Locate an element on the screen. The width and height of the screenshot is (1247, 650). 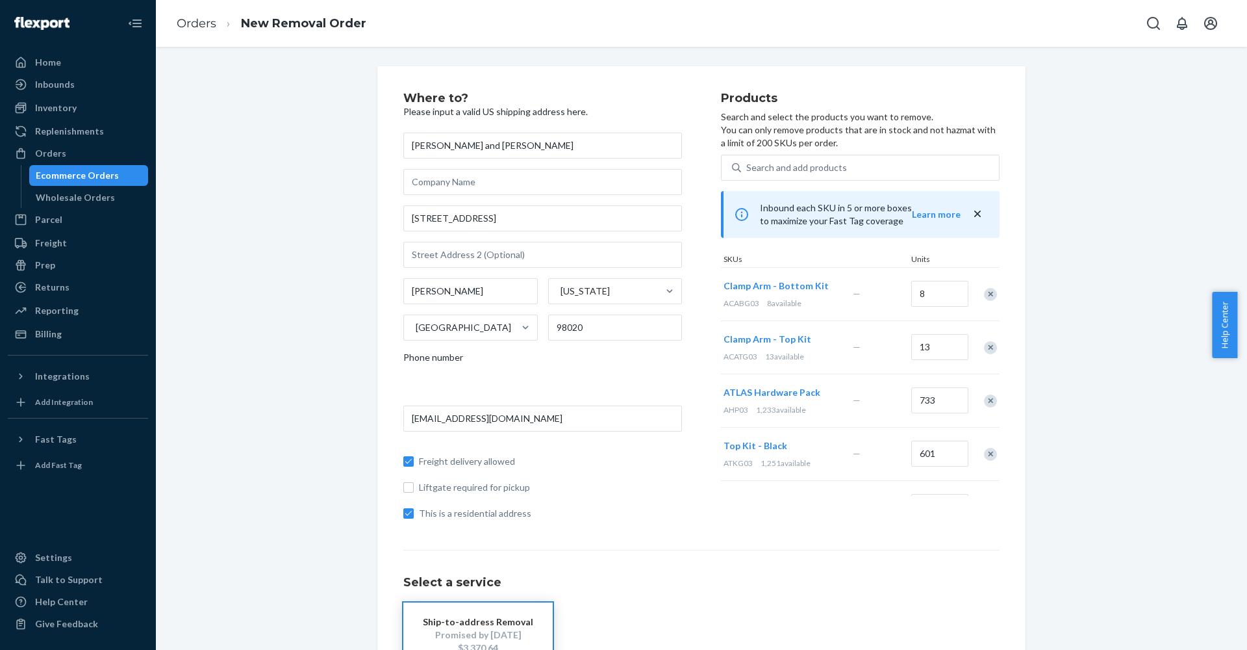
a: Reporting is located at coordinates (78, 311).